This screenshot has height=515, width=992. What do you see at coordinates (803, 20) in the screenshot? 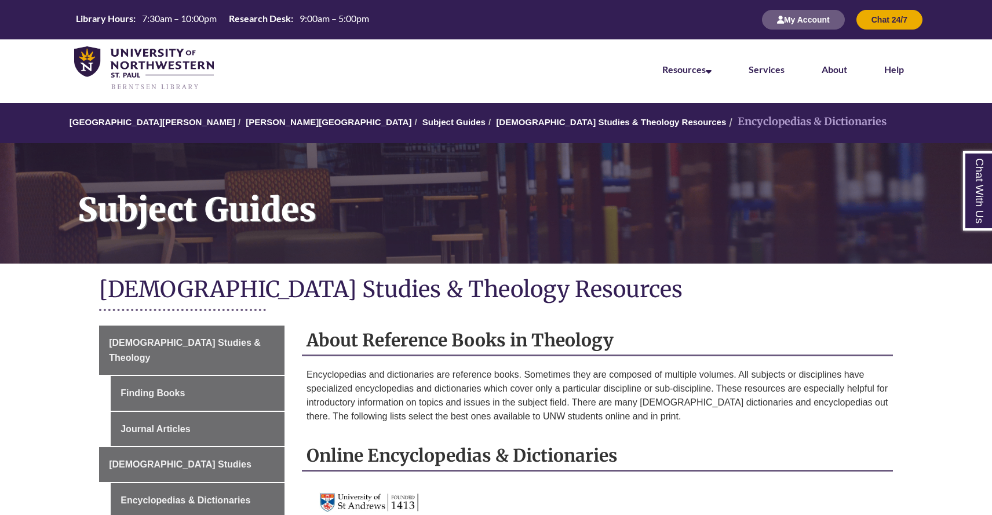
I see `button: My Account` at bounding box center [803, 20].